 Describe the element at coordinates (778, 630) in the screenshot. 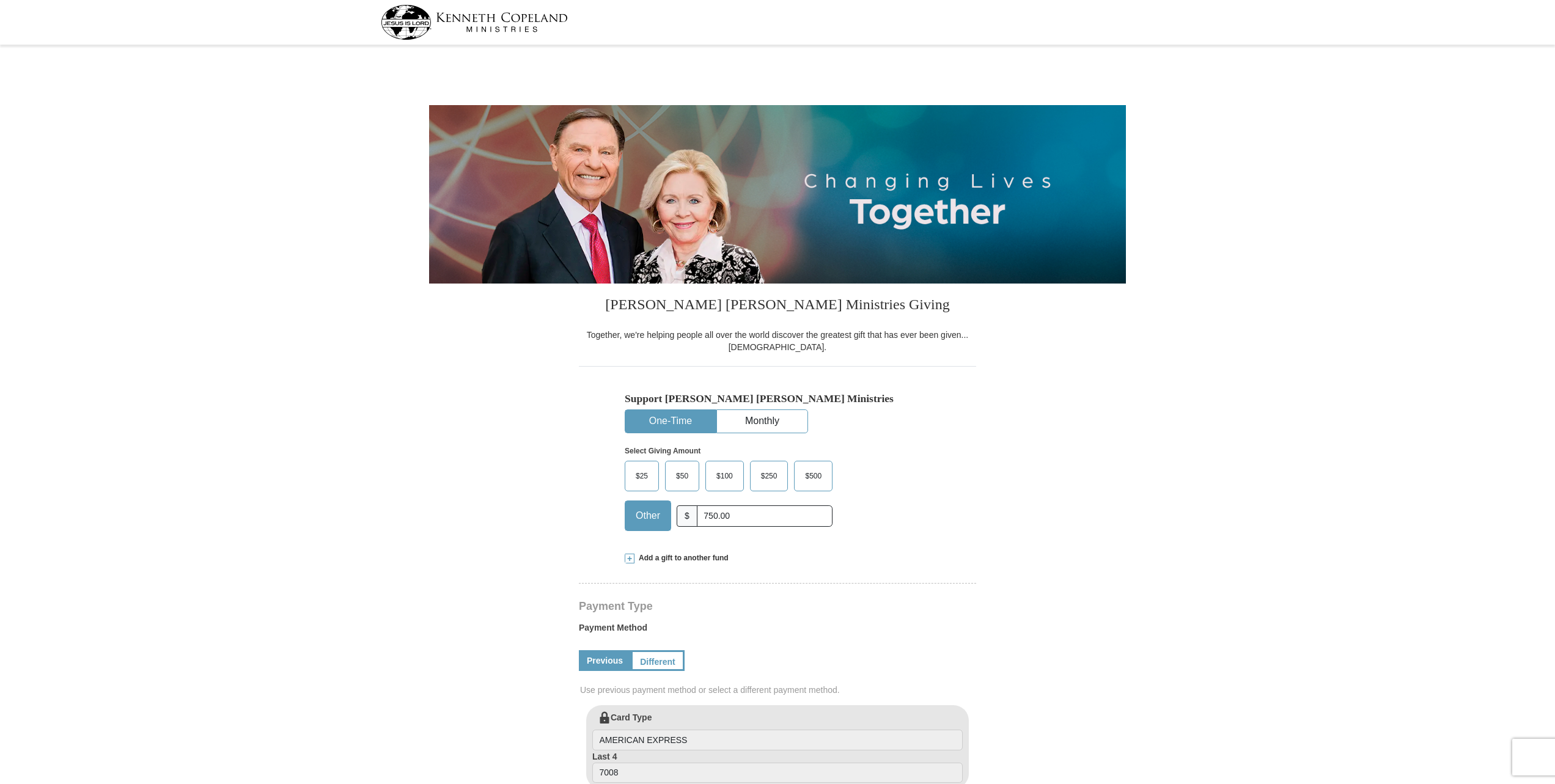

I see `label: Payment Method` at that location.